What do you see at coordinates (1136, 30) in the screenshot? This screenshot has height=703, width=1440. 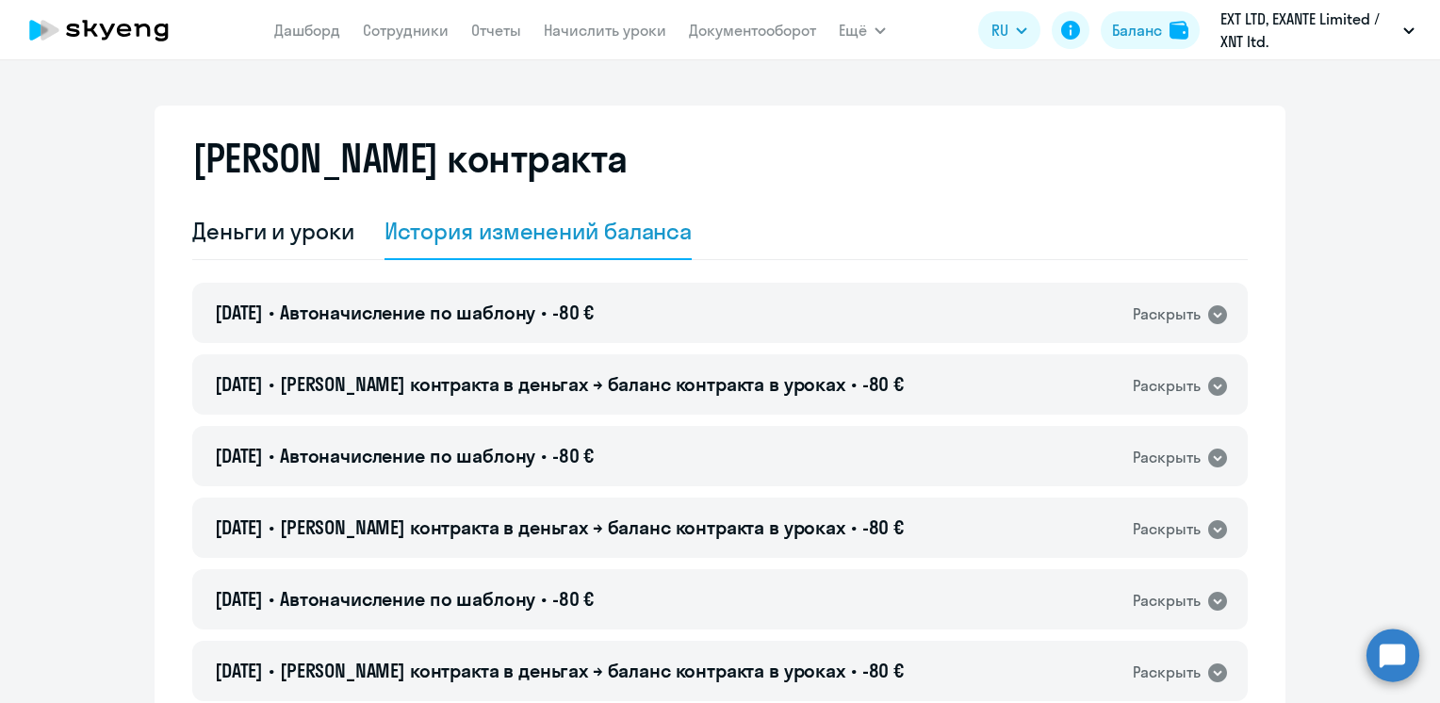 I see `div: Баланс` at bounding box center [1136, 30].